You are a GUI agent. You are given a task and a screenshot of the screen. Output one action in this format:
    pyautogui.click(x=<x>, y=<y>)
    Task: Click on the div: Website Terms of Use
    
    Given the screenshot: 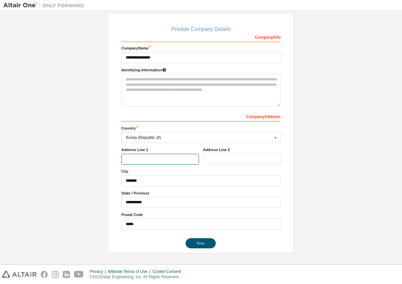 What is the action you would take?
    pyautogui.click(x=130, y=272)
    